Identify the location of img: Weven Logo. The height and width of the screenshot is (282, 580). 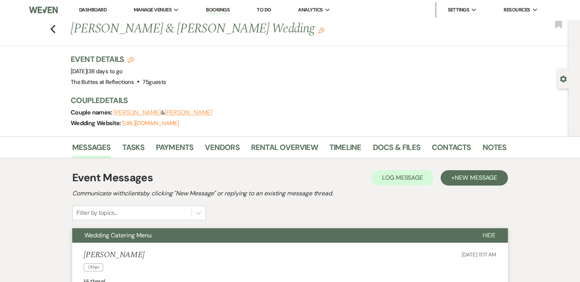
(43, 10).